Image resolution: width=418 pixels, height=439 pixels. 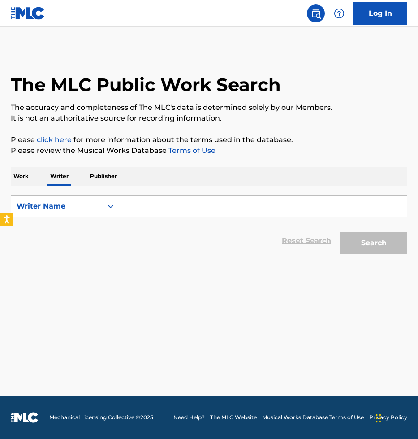 I want to click on a: Musical Works Database Terms of Use, so click(x=313, y=417).